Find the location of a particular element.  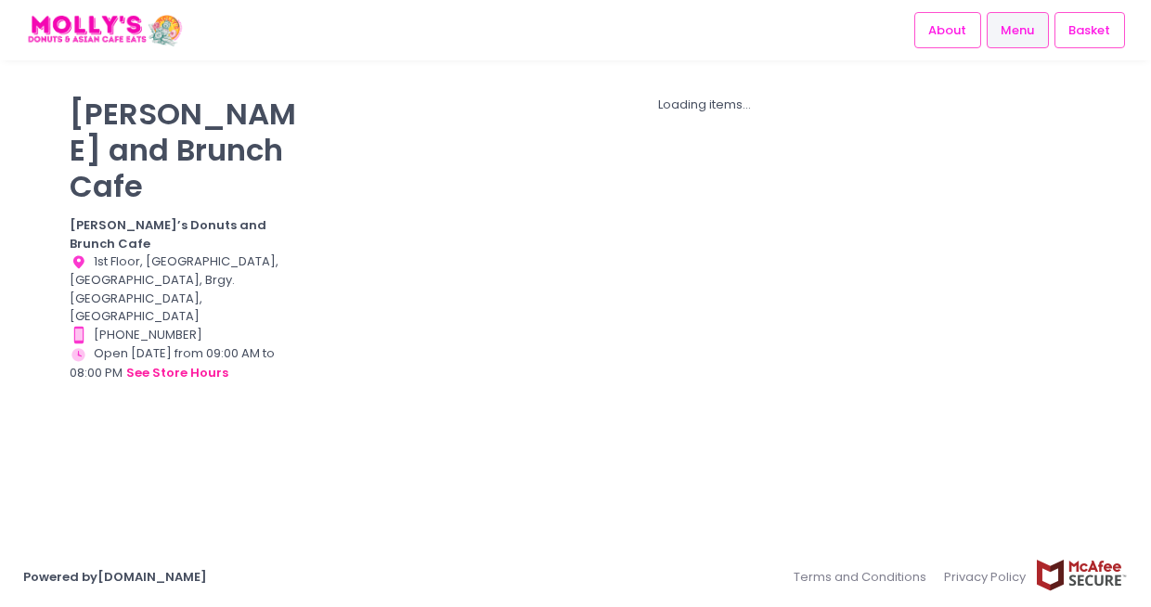

a: Menu is located at coordinates (1017, 30).